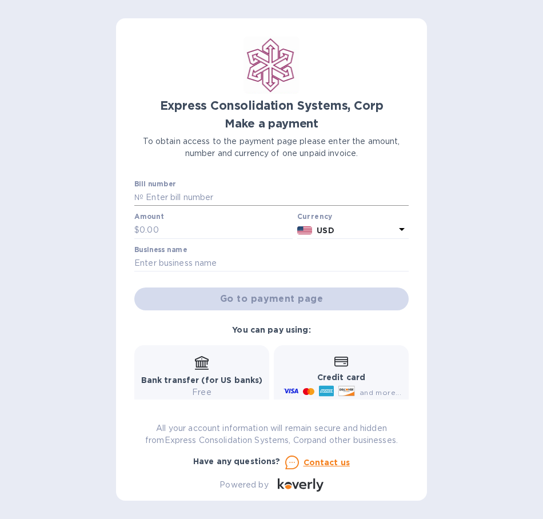  Describe the element at coordinates (202, 380) in the screenshot. I see `b: Bank transfer (for US banks)` at that location.